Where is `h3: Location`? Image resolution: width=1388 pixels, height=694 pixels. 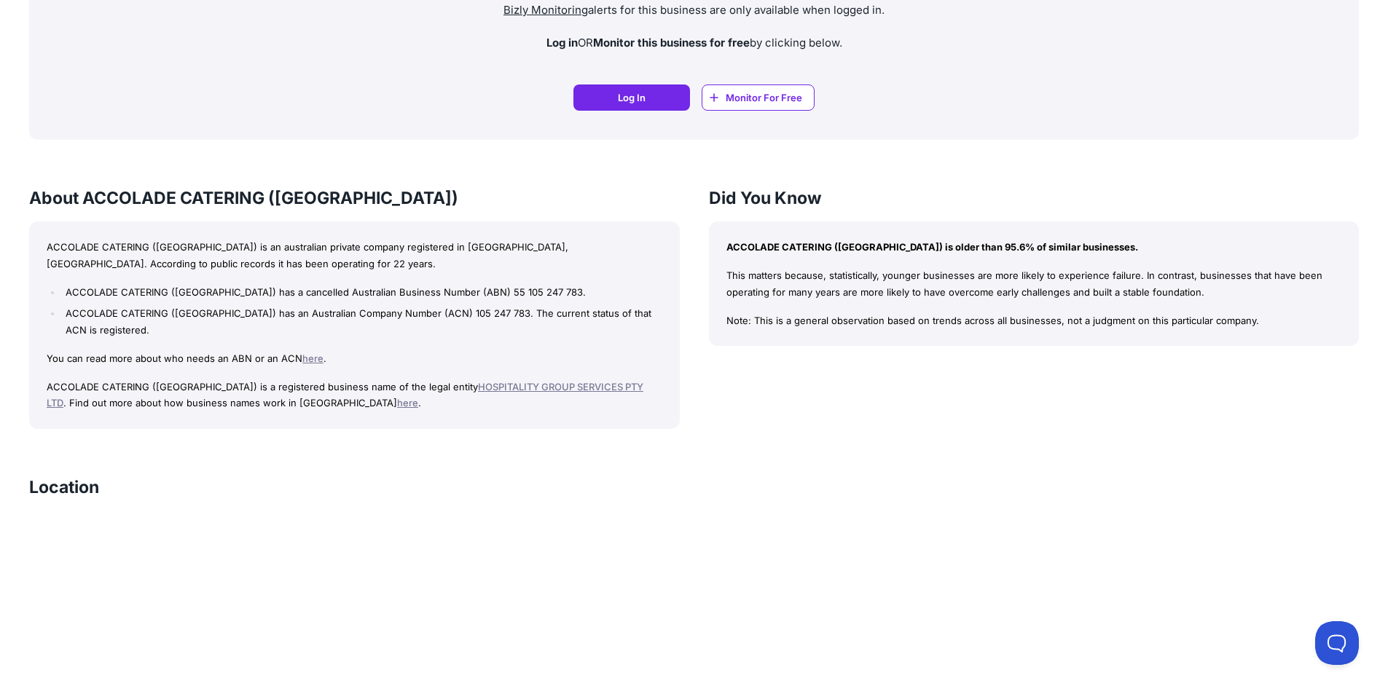
h3: Location is located at coordinates (64, 487).